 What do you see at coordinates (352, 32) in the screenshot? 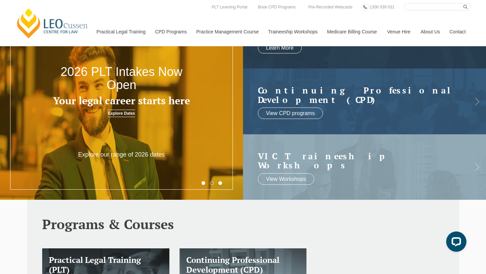
I see `a: Medicare Billing Course` at bounding box center [352, 32].